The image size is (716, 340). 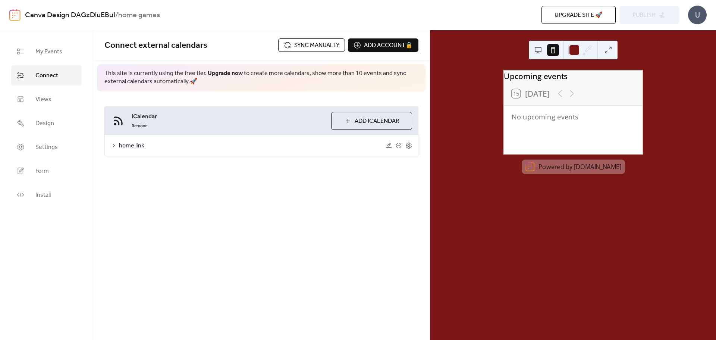 I want to click on span: This site is currently using the free tier. to create more calendars, show more than 10 events an..., so click(x=262, y=78).